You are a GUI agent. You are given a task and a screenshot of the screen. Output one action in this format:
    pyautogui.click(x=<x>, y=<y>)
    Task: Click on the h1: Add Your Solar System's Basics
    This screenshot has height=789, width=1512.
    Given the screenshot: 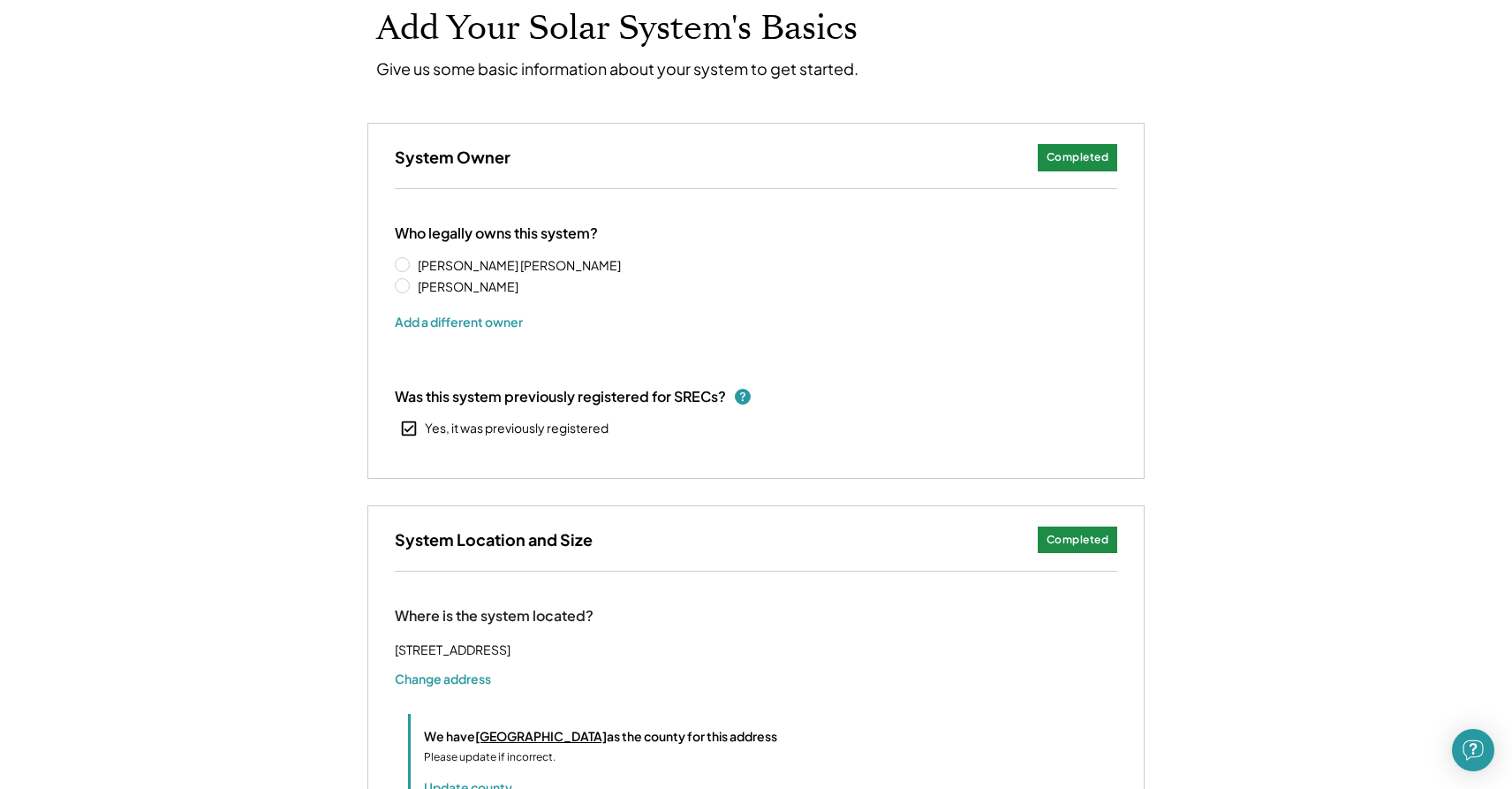 What is the action you would take?
    pyautogui.click(x=756, y=29)
    